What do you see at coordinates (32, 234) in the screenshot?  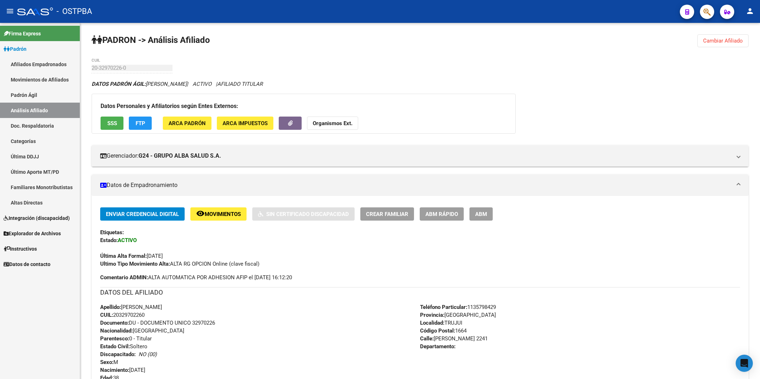 I see `span: Explorador de Archivos` at bounding box center [32, 234].